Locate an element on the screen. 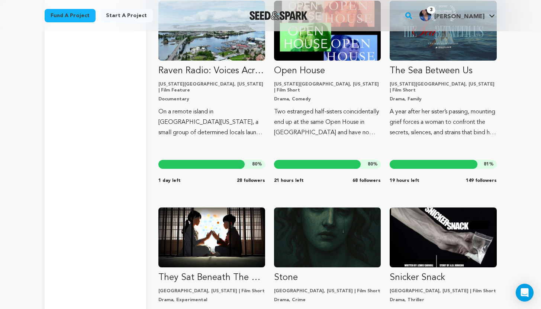 This screenshot has height=309, width=541. a: Sonya L.'s Profile is located at coordinates (457, 15).